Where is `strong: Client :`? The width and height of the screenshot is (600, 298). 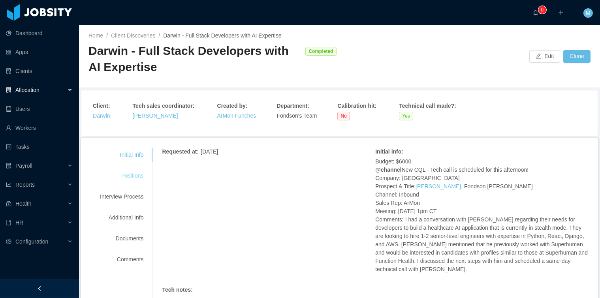
strong: Client : is located at coordinates (102, 106).